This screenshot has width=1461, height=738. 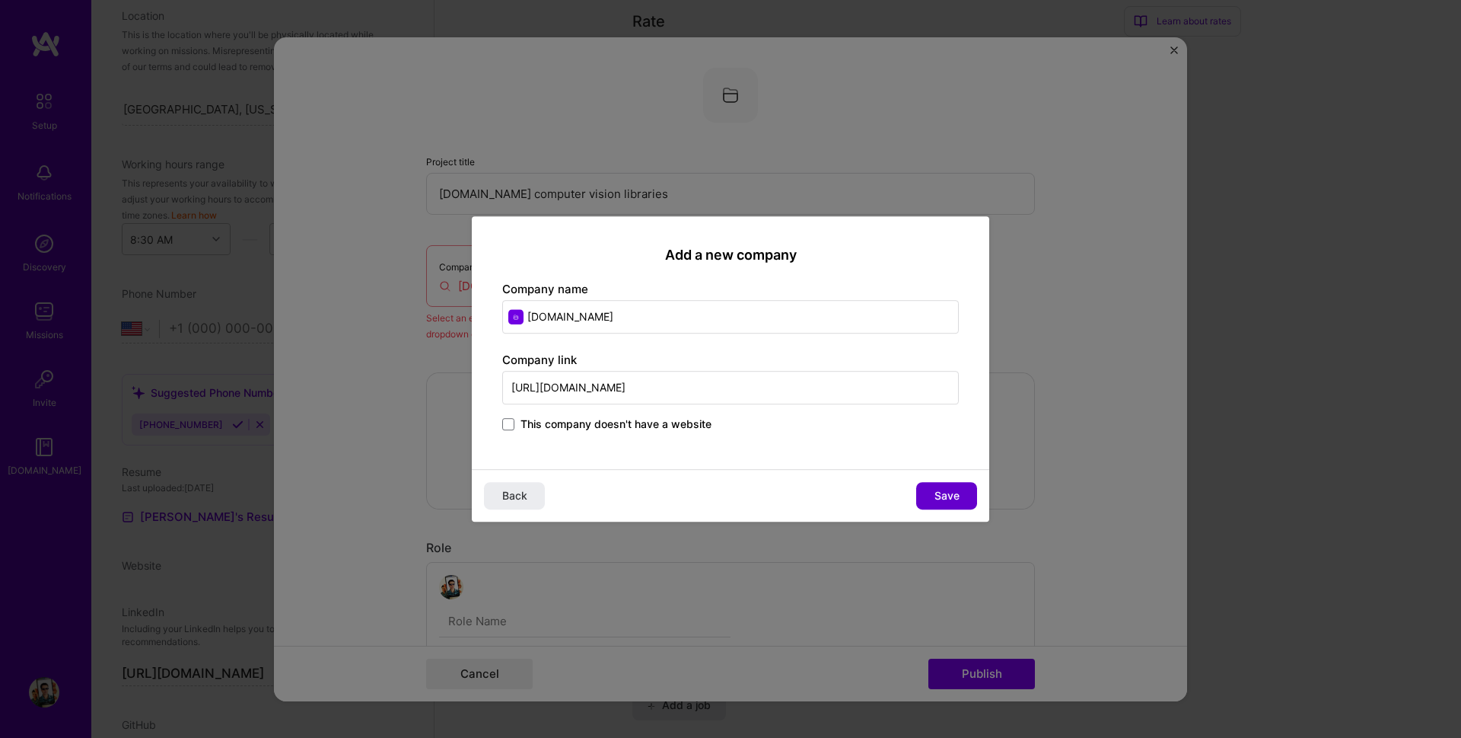 What do you see at coordinates (947, 496) in the screenshot?
I see `button: Save` at bounding box center [947, 496].